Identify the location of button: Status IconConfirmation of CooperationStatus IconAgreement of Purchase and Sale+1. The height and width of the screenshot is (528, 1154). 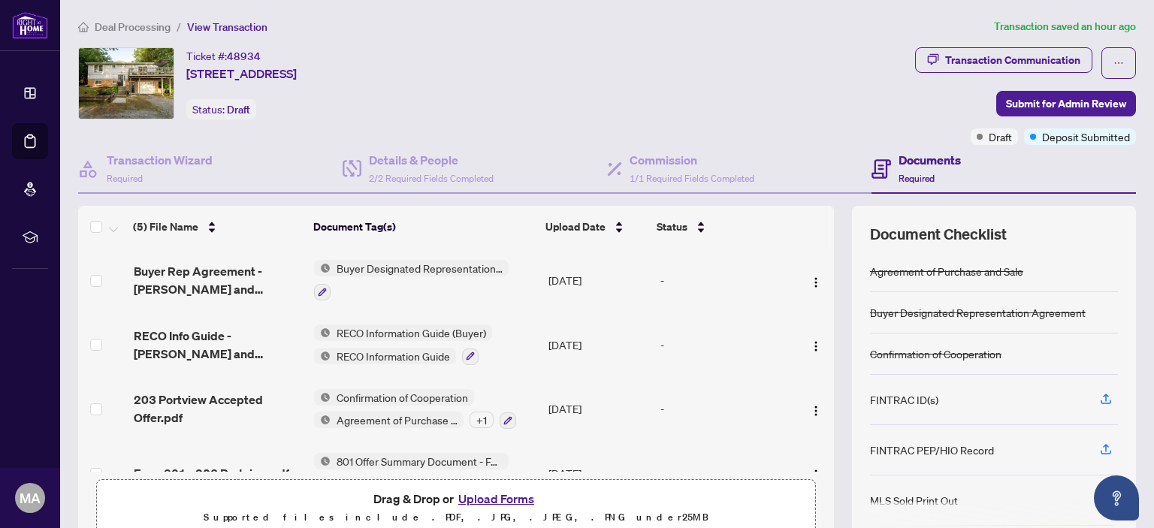
(415, 409).